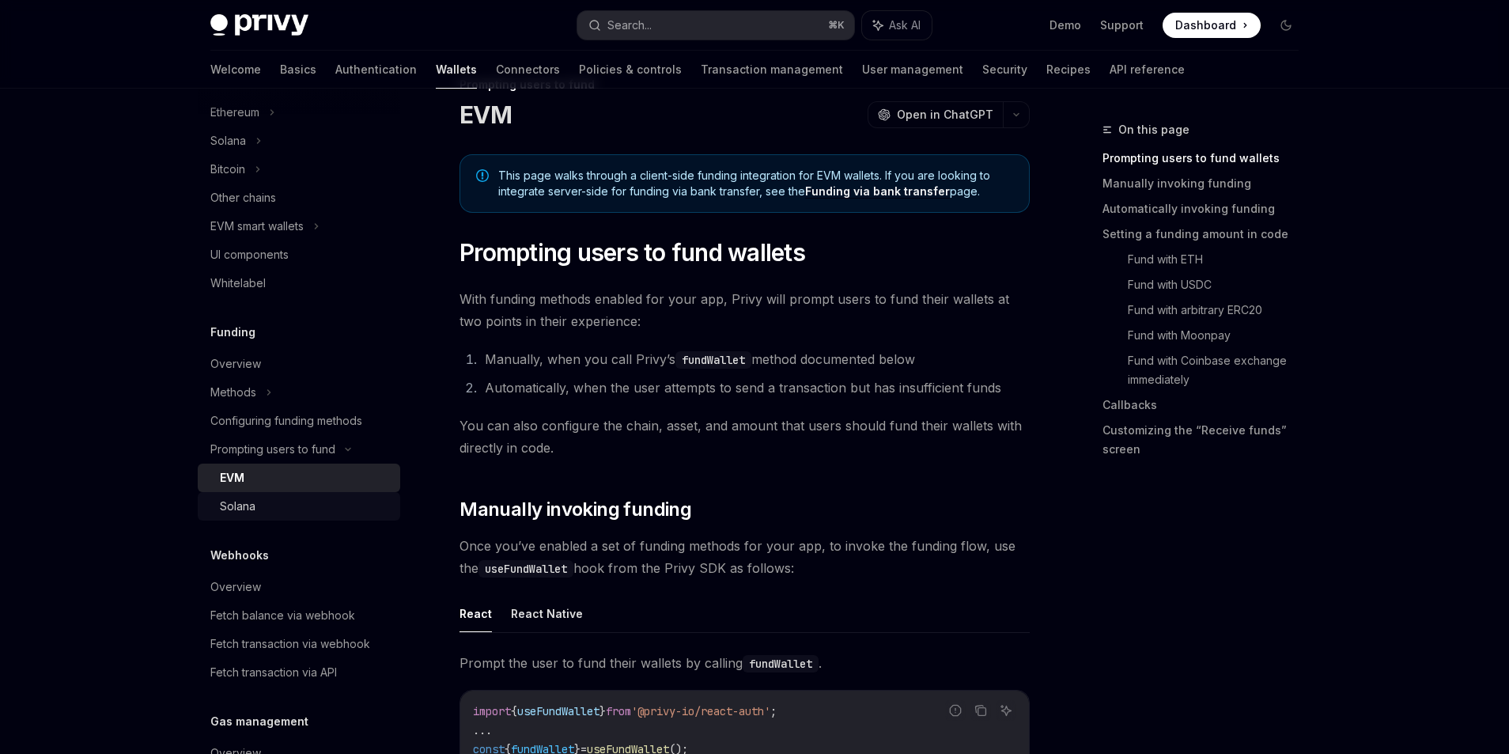 The width and height of the screenshot is (1509, 754). I want to click on a: Recipes, so click(1068, 70).